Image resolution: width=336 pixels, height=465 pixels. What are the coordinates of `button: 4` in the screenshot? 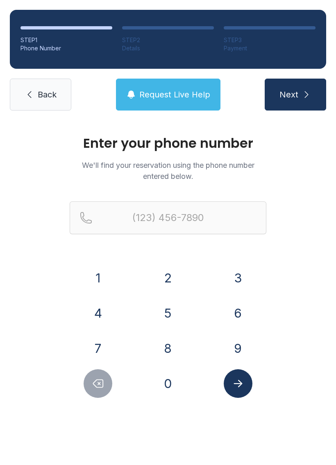 It's located at (98, 313).